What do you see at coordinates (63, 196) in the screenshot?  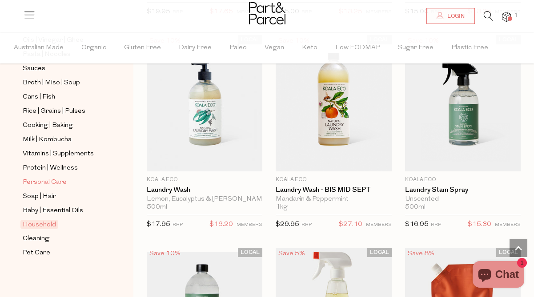 I see `a: Soap | Hair` at bounding box center [63, 196].